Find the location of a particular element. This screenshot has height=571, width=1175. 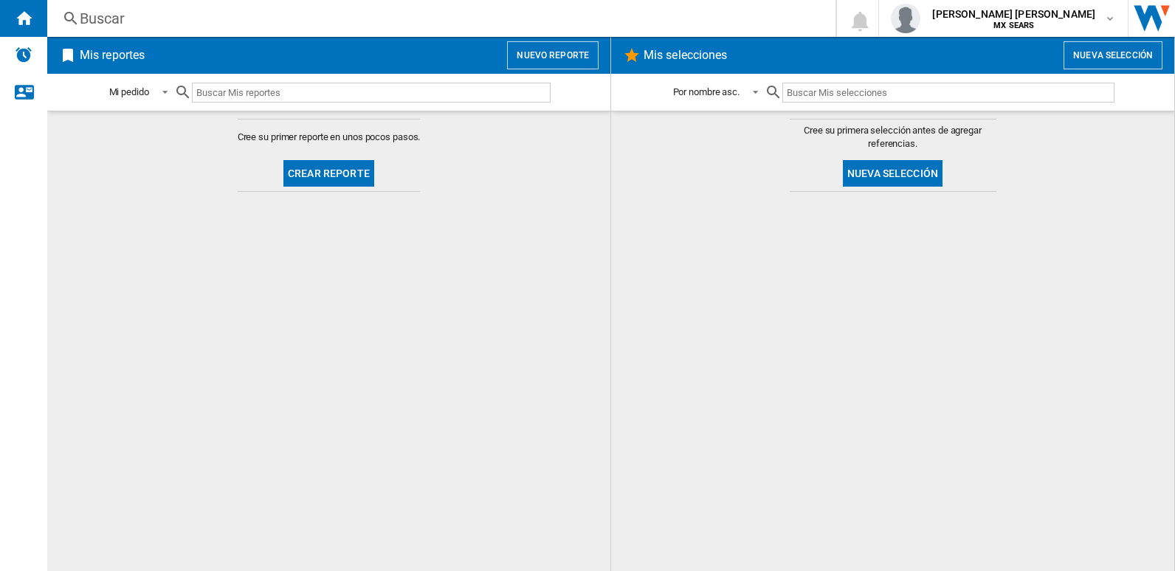

img: alerts-logo.svg is located at coordinates (24, 55).